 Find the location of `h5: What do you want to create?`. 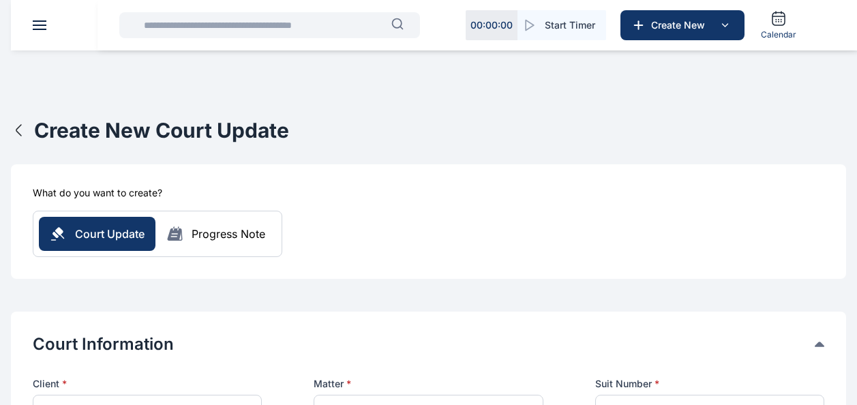

h5: What do you want to create? is located at coordinates (97, 193).